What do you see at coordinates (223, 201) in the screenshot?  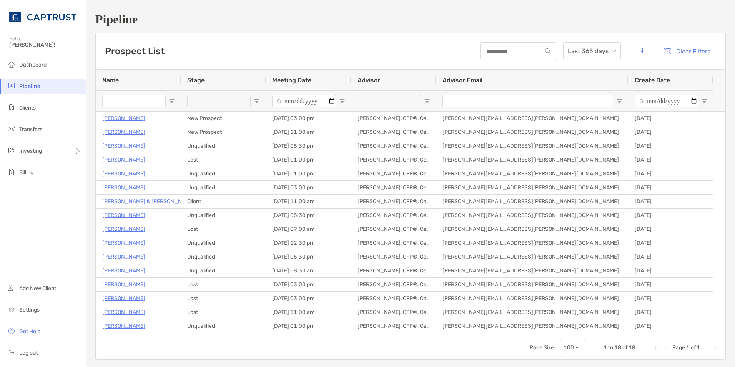 I see `div: Client` at bounding box center [223, 201].